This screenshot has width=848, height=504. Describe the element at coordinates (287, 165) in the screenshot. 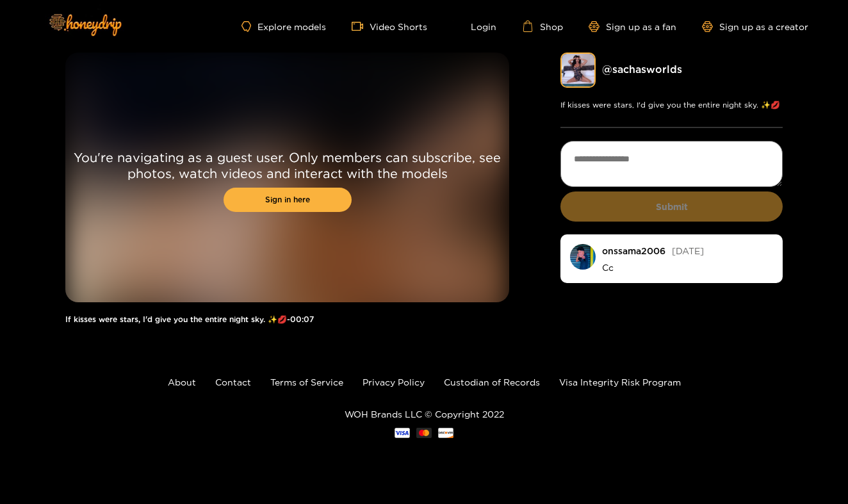

I see `p: You're navigating as a guest user. Only members can subscribe, see photos, watch videos and inter...` at that location.